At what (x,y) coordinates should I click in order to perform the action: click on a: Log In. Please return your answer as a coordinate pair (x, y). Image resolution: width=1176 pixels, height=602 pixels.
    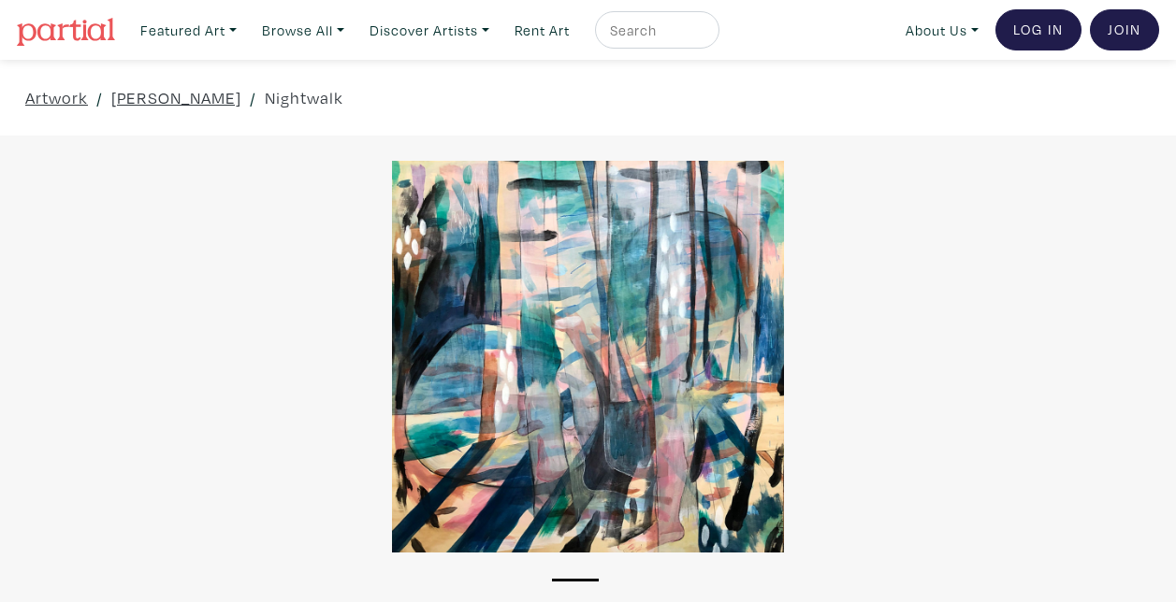
    Looking at the image, I should click on (1038, 30).